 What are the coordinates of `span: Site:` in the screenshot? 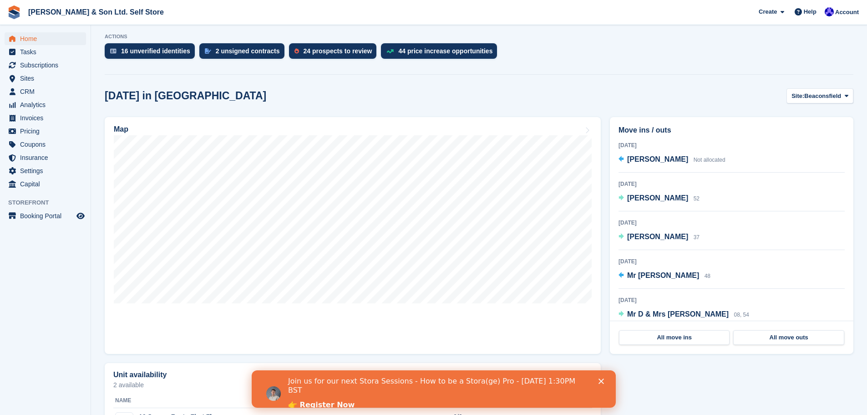 It's located at (798, 96).